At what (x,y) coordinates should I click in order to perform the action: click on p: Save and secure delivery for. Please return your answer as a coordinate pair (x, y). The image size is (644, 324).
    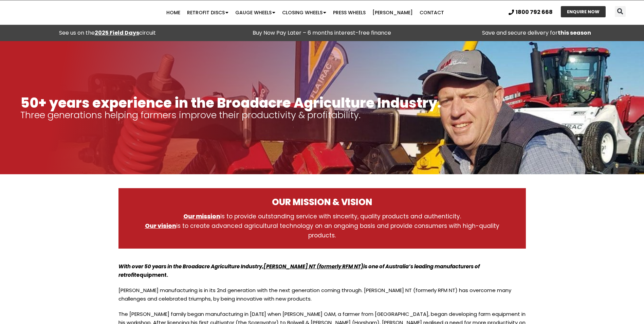
    Looking at the image, I should click on (537, 33).